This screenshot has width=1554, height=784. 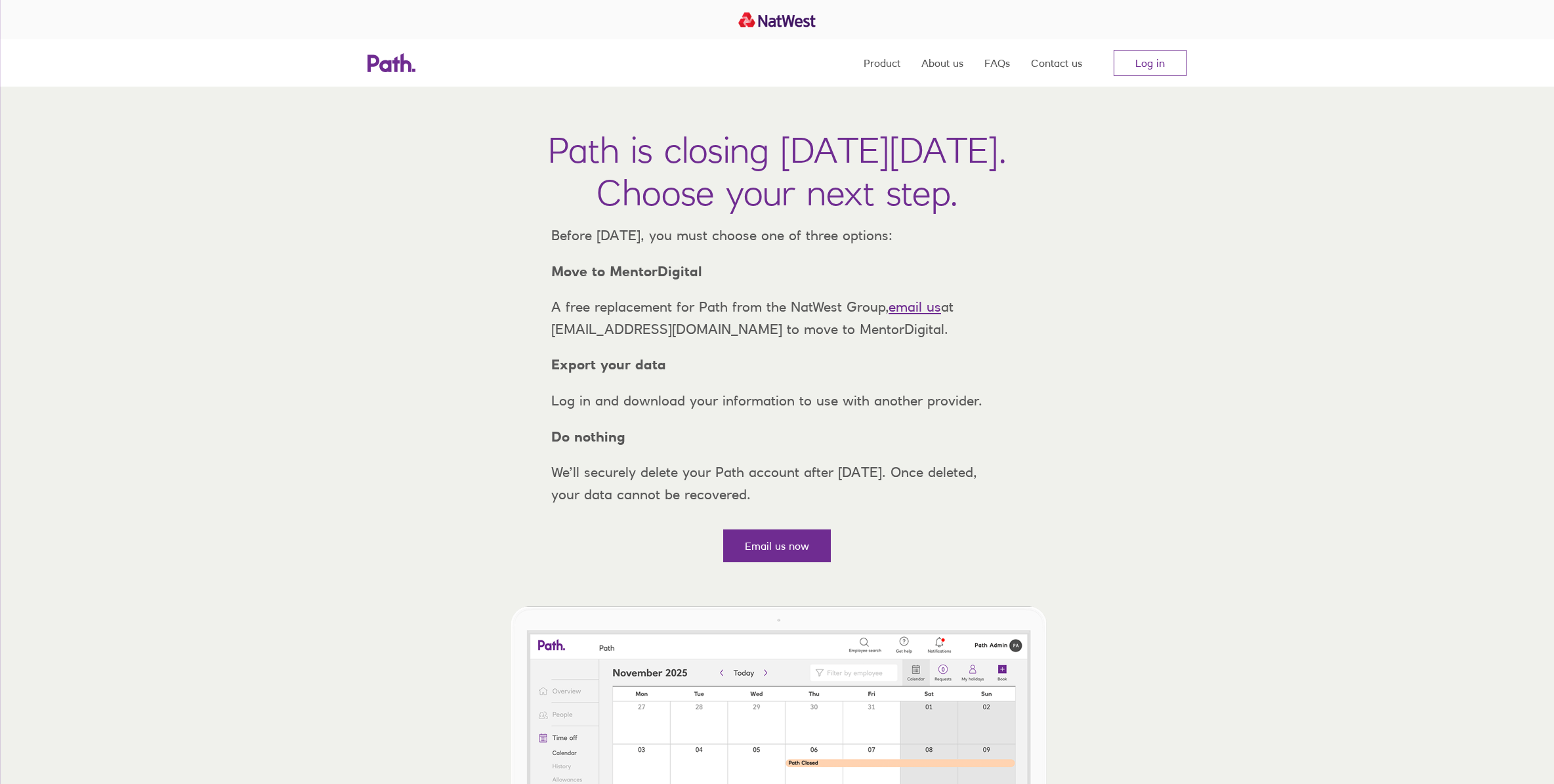 What do you see at coordinates (882, 63) in the screenshot?
I see `a: Product` at bounding box center [882, 63].